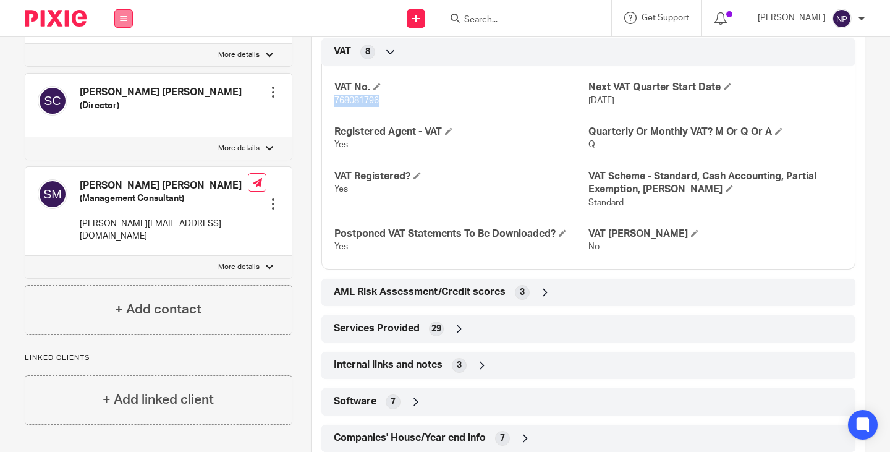  What do you see at coordinates (461, 176) in the screenshot?
I see `h4: VAT Registered?` at bounding box center [461, 176].